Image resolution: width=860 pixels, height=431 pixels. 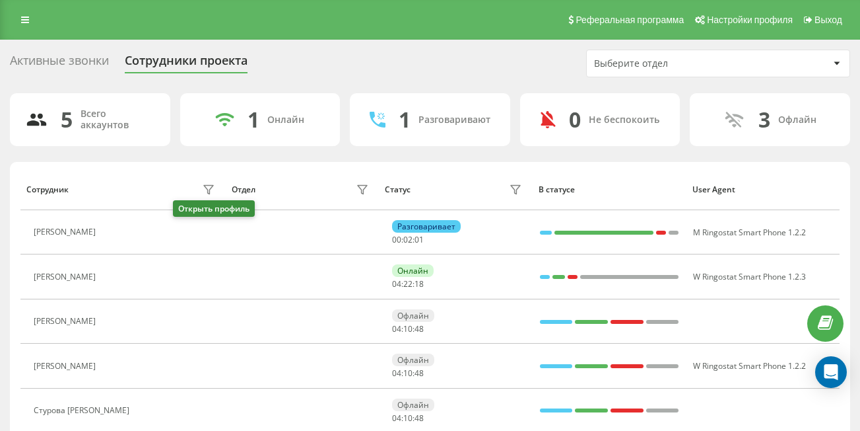 What do you see at coordinates (750, 20) in the screenshot?
I see `span: Настройки профиля` at bounding box center [750, 20].